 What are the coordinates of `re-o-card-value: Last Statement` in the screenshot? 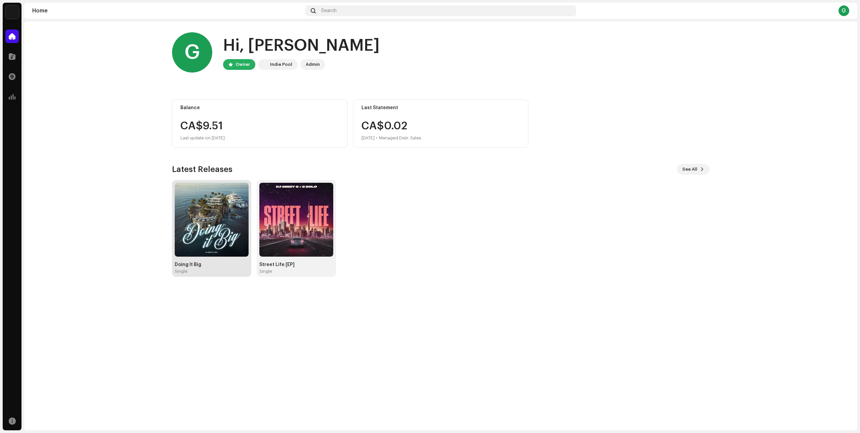 It's located at (441, 124).